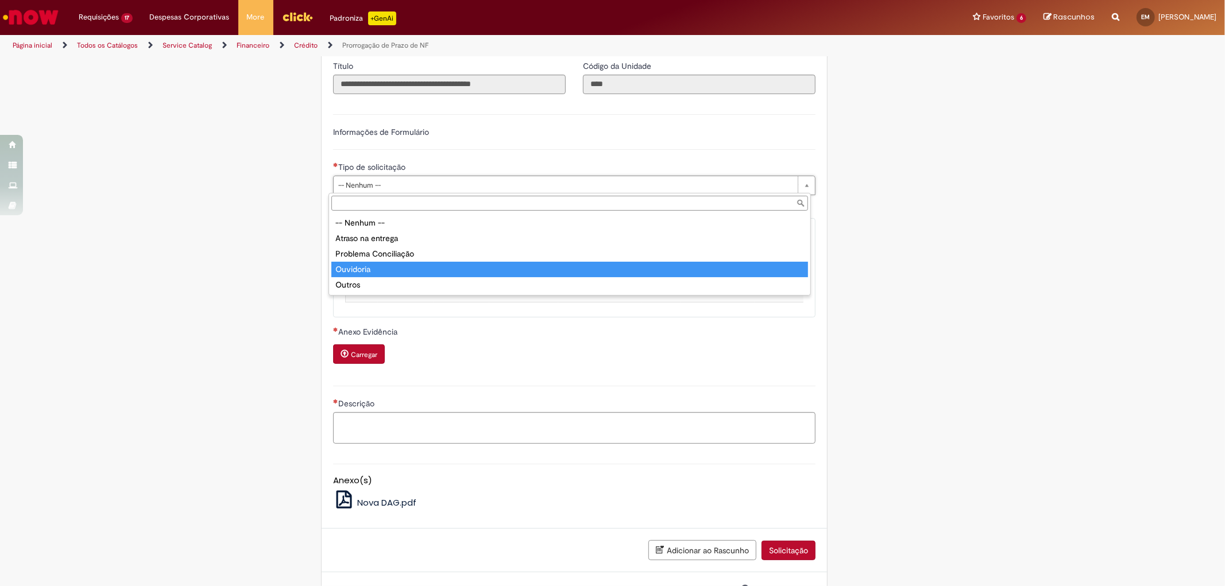 The width and height of the screenshot is (1225, 586). What do you see at coordinates (570, 254) in the screenshot?
I see `div: Problema Conciliação` at bounding box center [570, 254].